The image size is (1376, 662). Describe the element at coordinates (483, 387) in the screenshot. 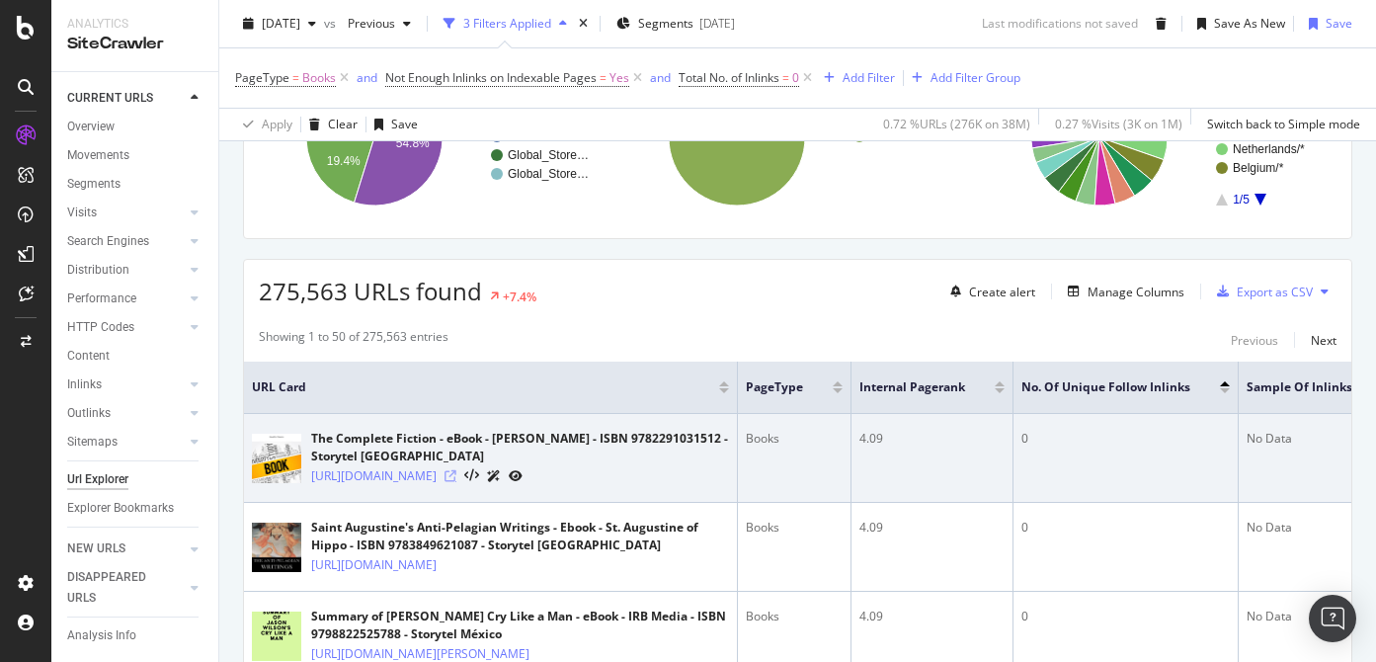

I see `span: URL Card` at that location.